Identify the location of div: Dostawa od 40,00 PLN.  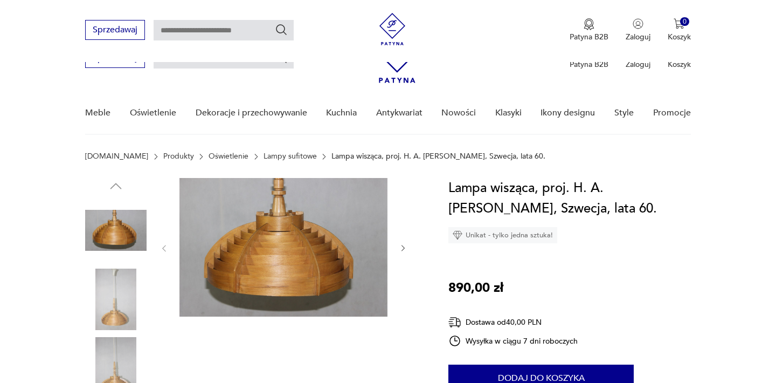
(513, 322).